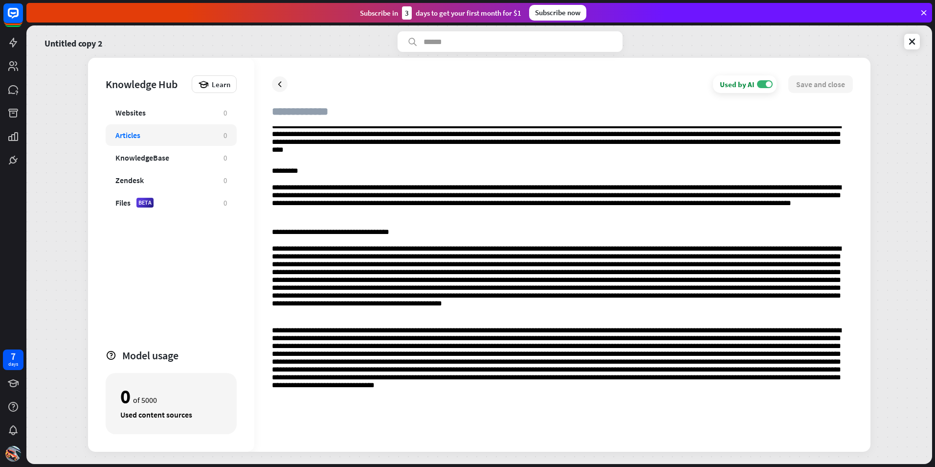 Image resolution: width=935 pixels, height=467 pixels. Describe the element at coordinates (130, 180) in the screenshot. I see `div: Zendesk` at that location.